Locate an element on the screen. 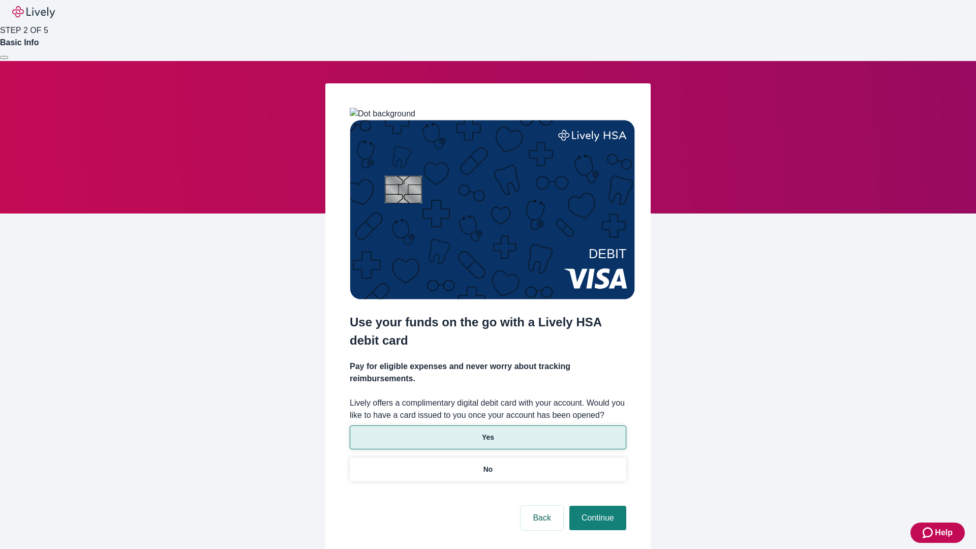 This screenshot has width=976, height=549. button: Zendesk support iconHelp is located at coordinates (937, 533).